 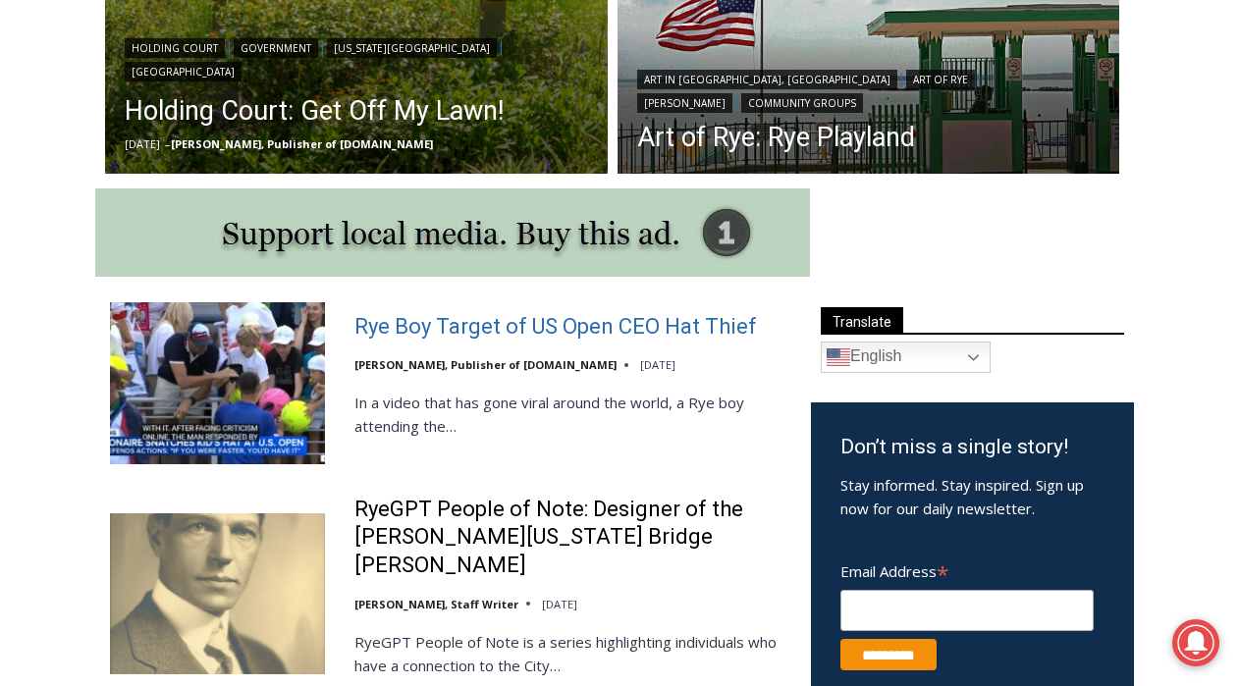 What do you see at coordinates (276, 48) in the screenshot?
I see `a: Government` at bounding box center [276, 48].